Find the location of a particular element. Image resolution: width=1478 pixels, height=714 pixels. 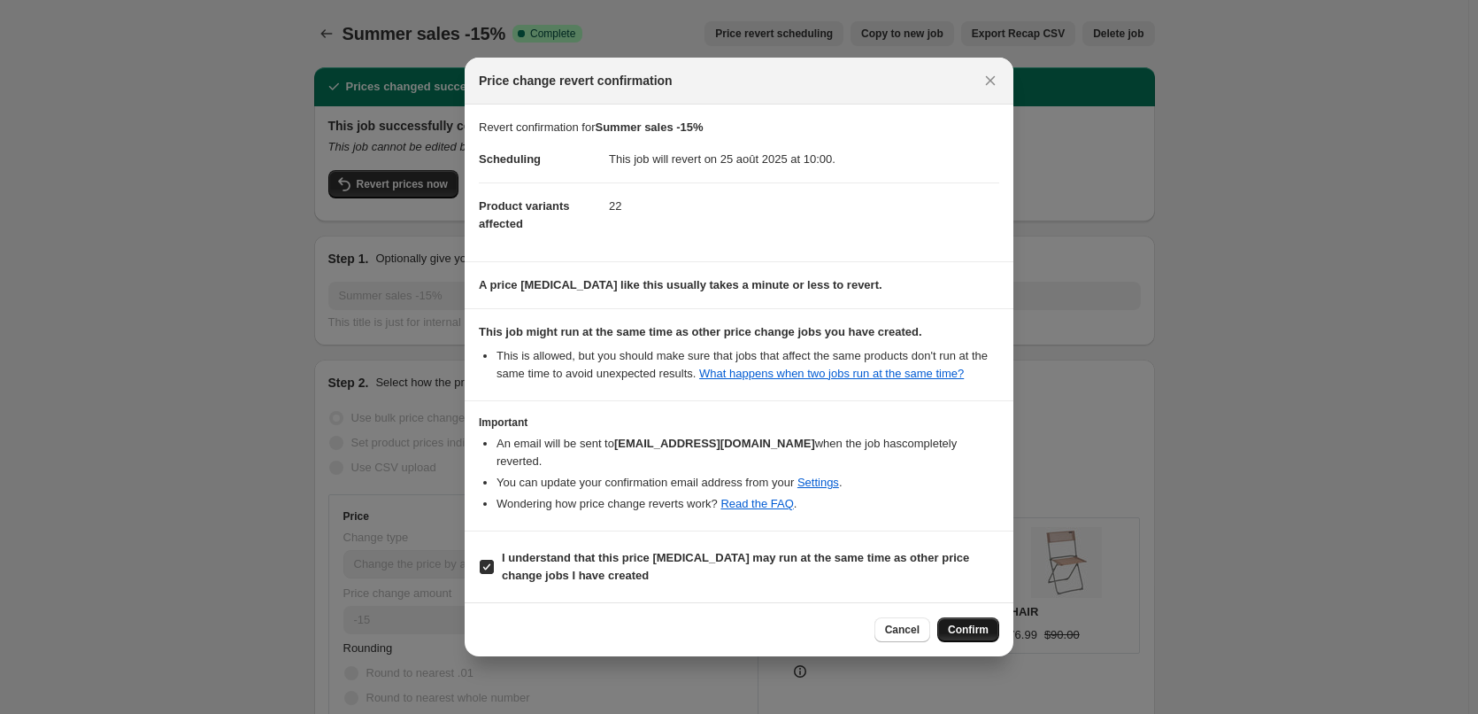

p: Revert confirmation for is located at coordinates (739, 127).